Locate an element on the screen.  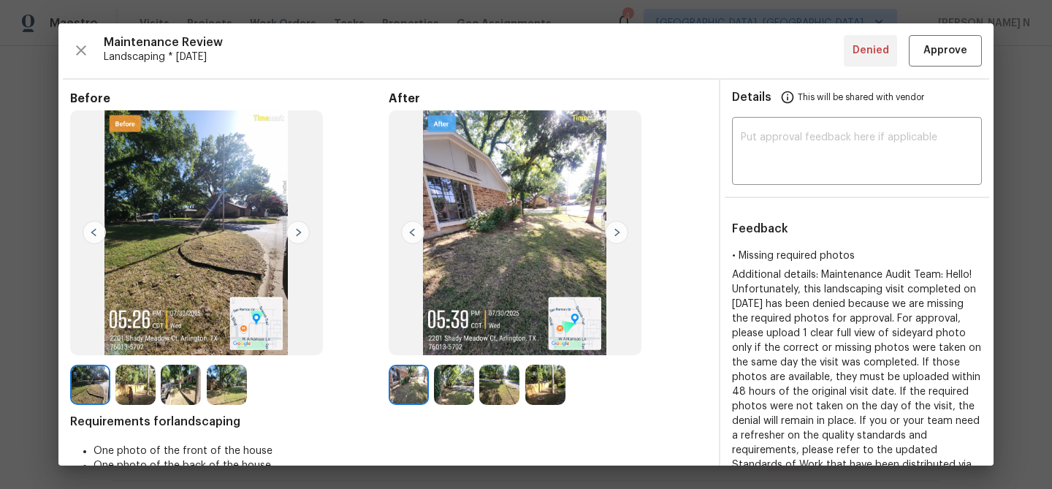
li: One photo of the back of the house is located at coordinates (401, 466).